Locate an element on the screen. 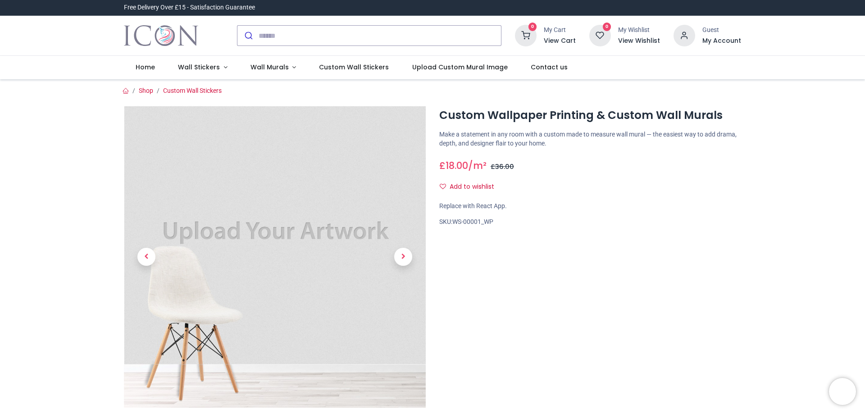 This screenshot has height=414, width=865. div: My Wishlist is located at coordinates (639, 30).